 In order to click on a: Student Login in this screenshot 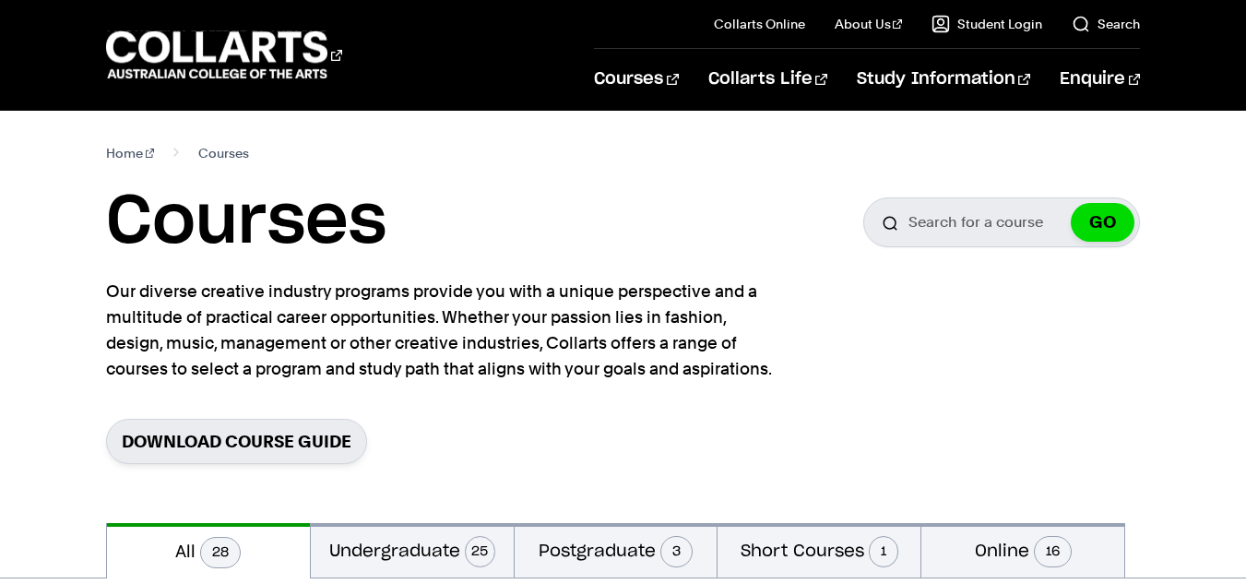, I will do `click(987, 24)`.